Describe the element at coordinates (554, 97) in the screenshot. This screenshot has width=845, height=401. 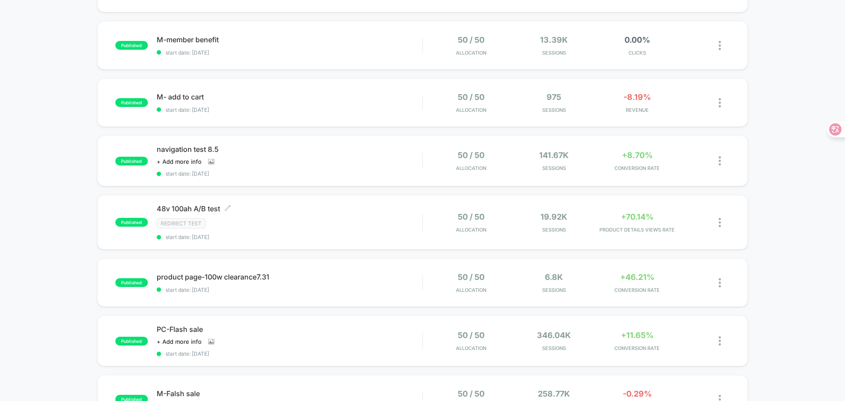
I see `span: 975` at that location.